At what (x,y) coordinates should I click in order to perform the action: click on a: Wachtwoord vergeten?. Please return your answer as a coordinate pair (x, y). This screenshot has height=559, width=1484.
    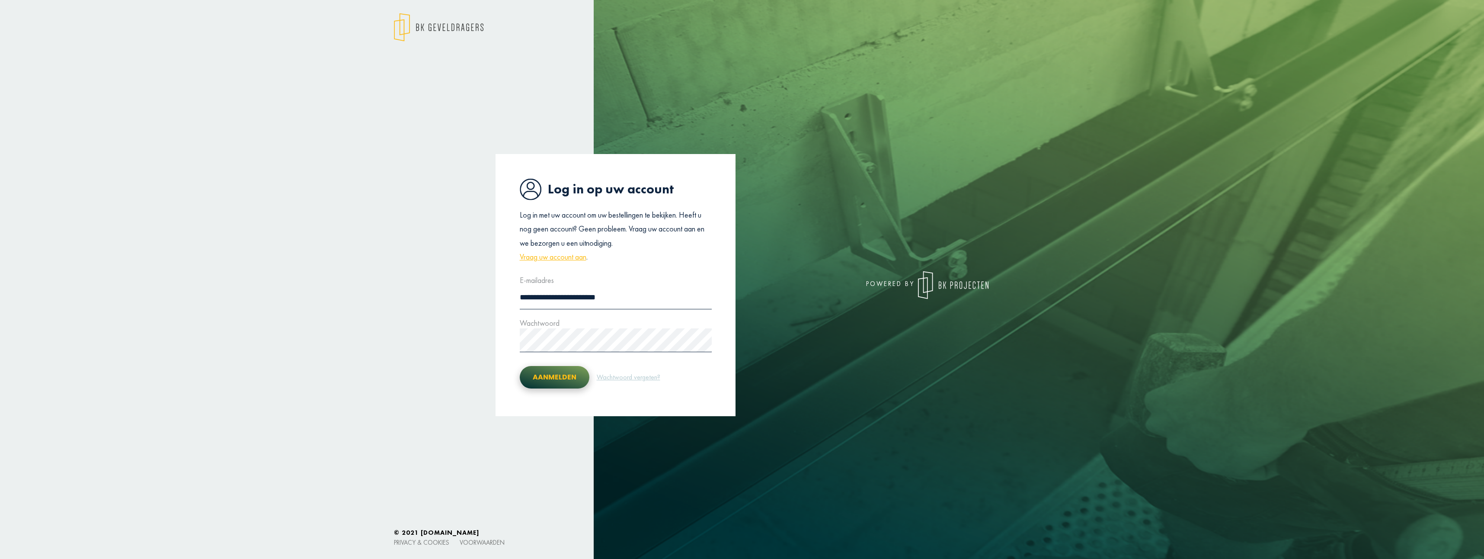
    Looking at the image, I should click on (628, 377).